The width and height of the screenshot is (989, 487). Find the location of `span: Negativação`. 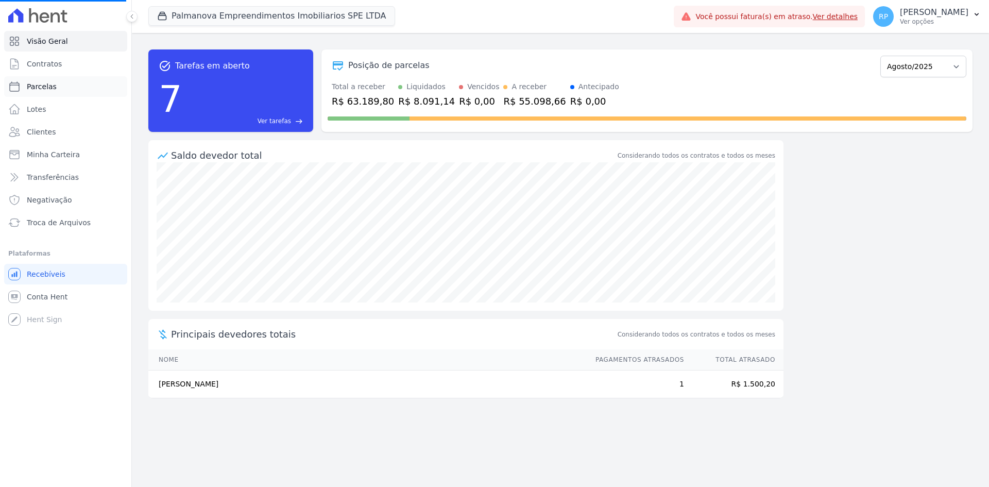

span: Negativação is located at coordinates (49, 200).